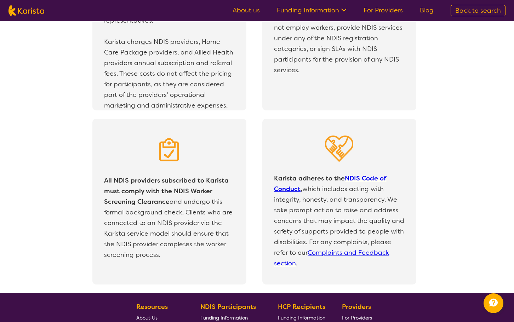 Image resolution: width=514 pixels, height=322 pixels. Describe the element at coordinates (26, 11) in the screenshot. I see `img: Karista logo` at that location.